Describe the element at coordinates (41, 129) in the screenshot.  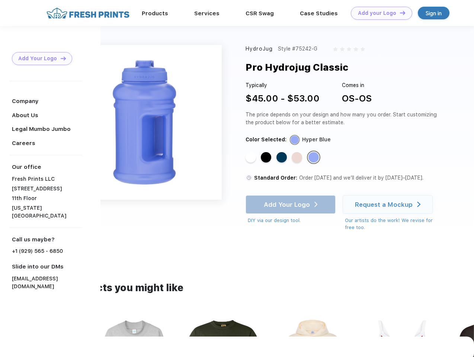
I see `a: Legal Mumbo Jumbo` at that location.